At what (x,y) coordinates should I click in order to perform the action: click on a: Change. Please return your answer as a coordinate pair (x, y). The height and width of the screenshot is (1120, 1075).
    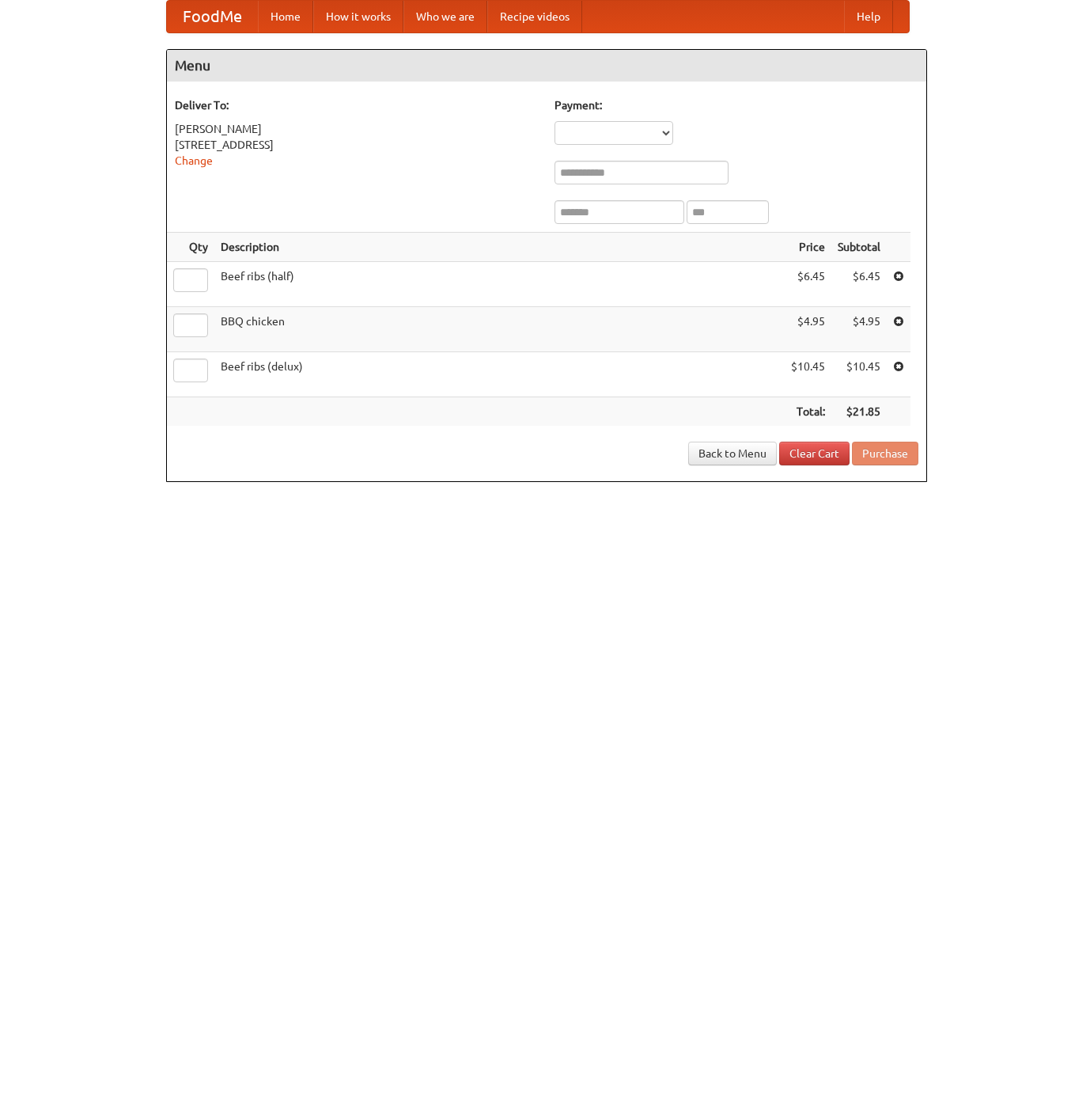
    Looking at the image, I should click on (194, 160).